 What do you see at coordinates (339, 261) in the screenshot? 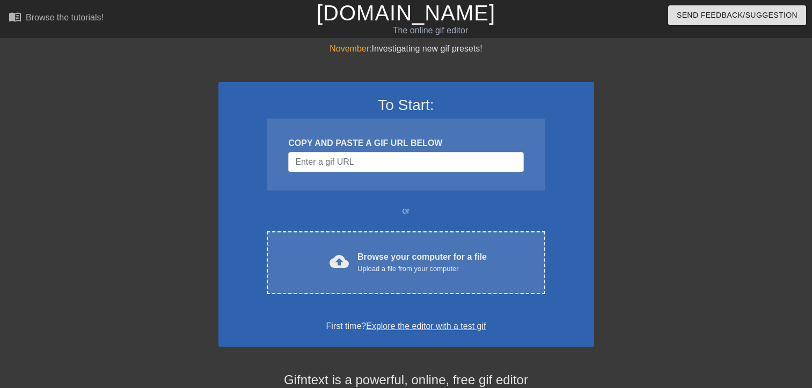
I see `span: cloud_upload` at bounding box center [339, 261].